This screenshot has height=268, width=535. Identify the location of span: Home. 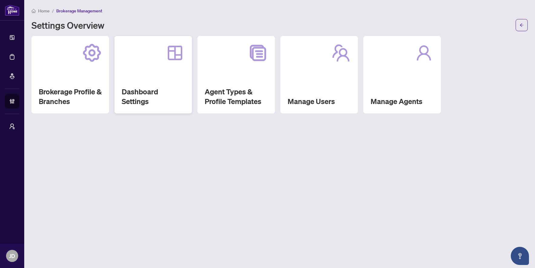
(44, 11).